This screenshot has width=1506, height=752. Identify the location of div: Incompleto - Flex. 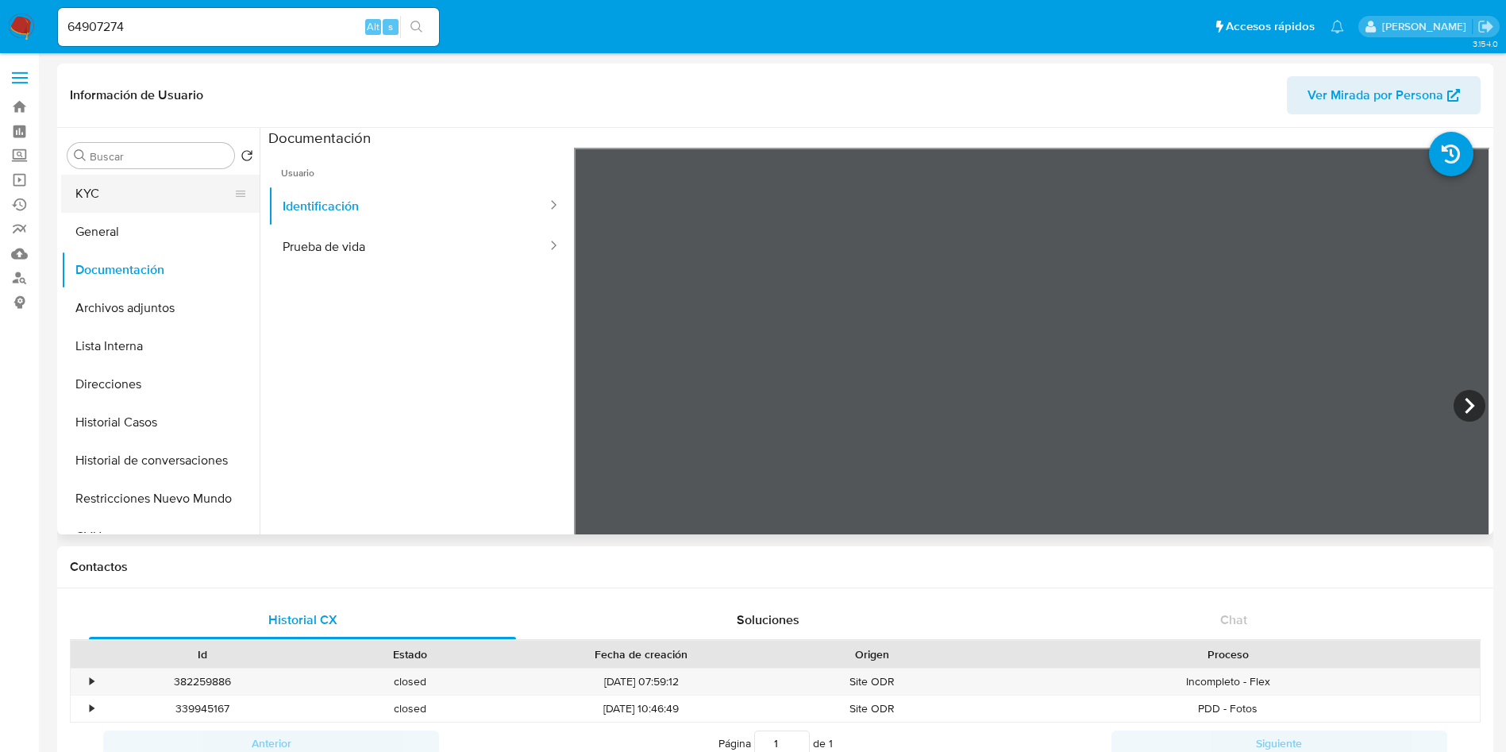
(1228, 681).